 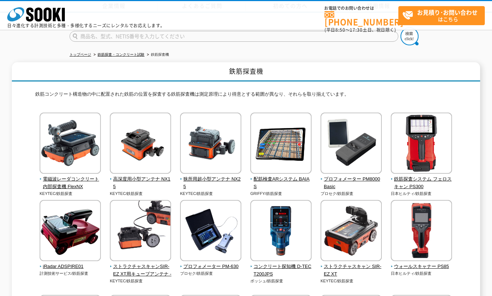 What do you see at coordinates (409, 36) in the screenshot?
I see `img: btn_search.png` at bounding box center [409, 36].